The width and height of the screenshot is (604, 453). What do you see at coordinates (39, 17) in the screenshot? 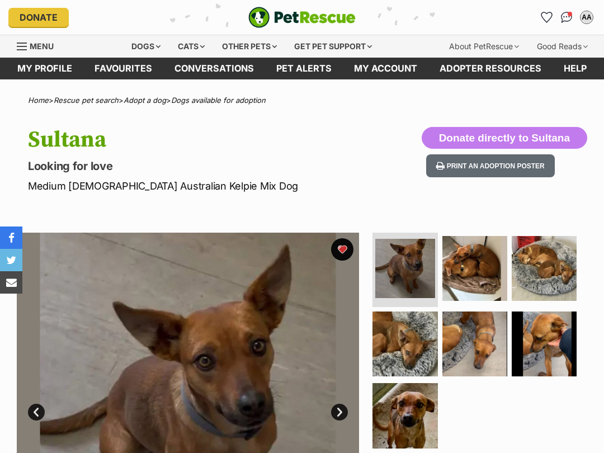
I see `a: Donate` at bounding box center [39, 17].